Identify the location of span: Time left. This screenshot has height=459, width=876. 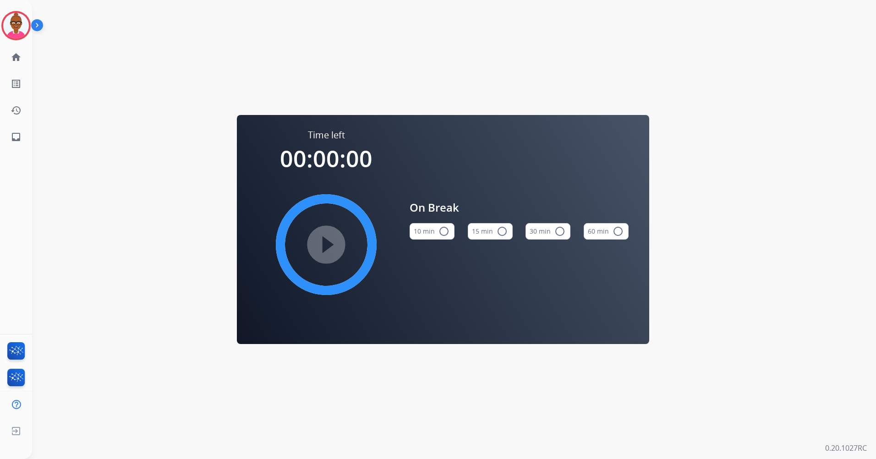
(326, 135).